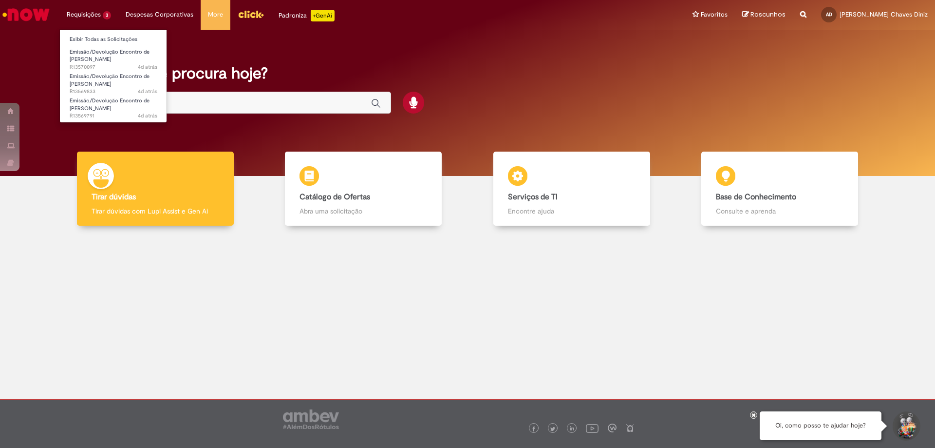 The width and height of the screenshot is (935, 448). Describe the element at coordinates (148, 91) in the screenshot. I see `time: 26/09/2025 10:38:11` at that location.